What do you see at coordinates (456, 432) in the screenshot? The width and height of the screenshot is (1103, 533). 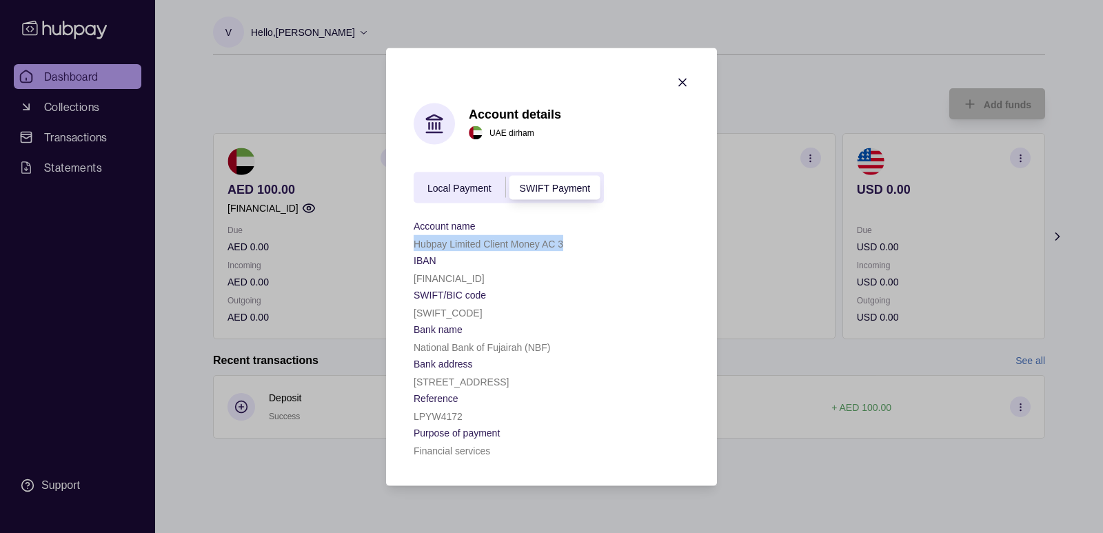 I see `p: Purpose of payment` at bounding box center [456, 432].